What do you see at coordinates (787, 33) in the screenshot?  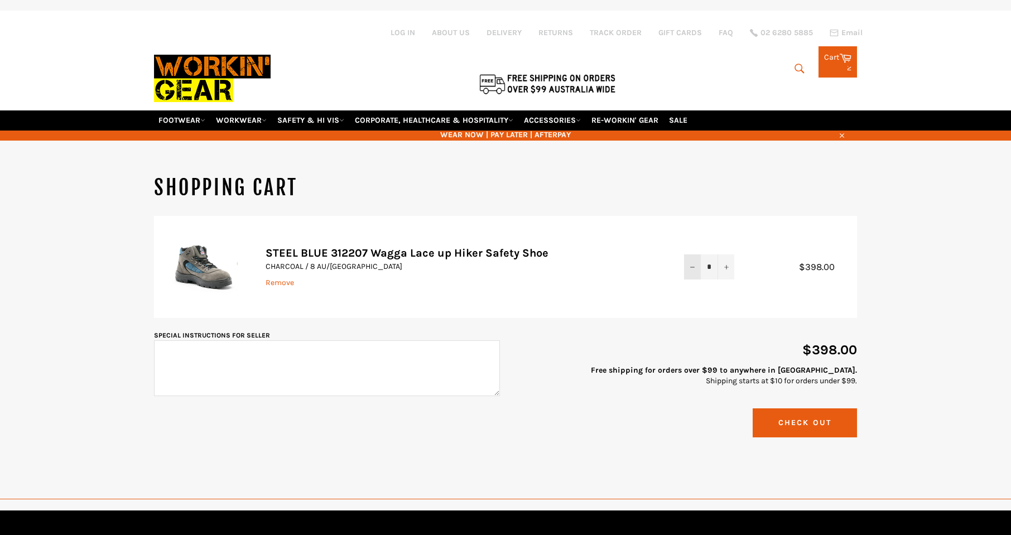 I see `span: 02 6280 5885` at bounding box center [787, 33].